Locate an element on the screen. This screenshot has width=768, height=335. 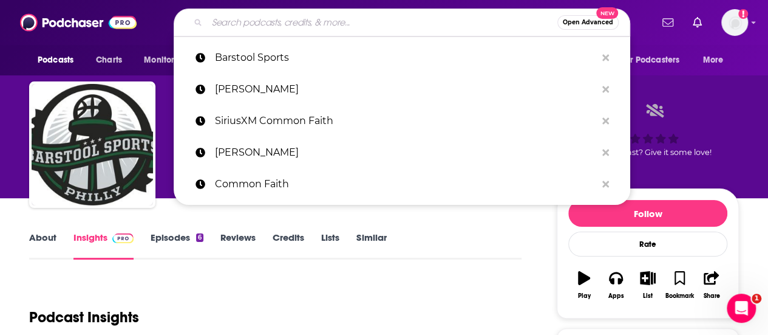
div: Good podcast? Give it some love! is located at coordinates (648, 130).